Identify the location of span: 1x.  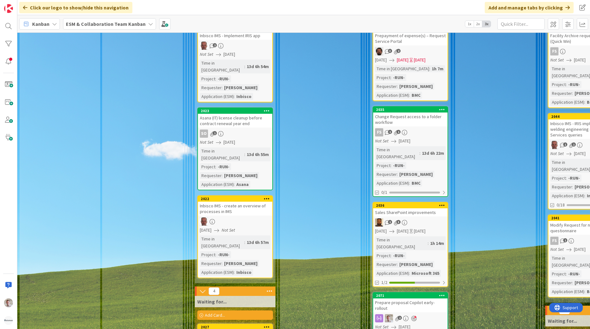
(469, 24).